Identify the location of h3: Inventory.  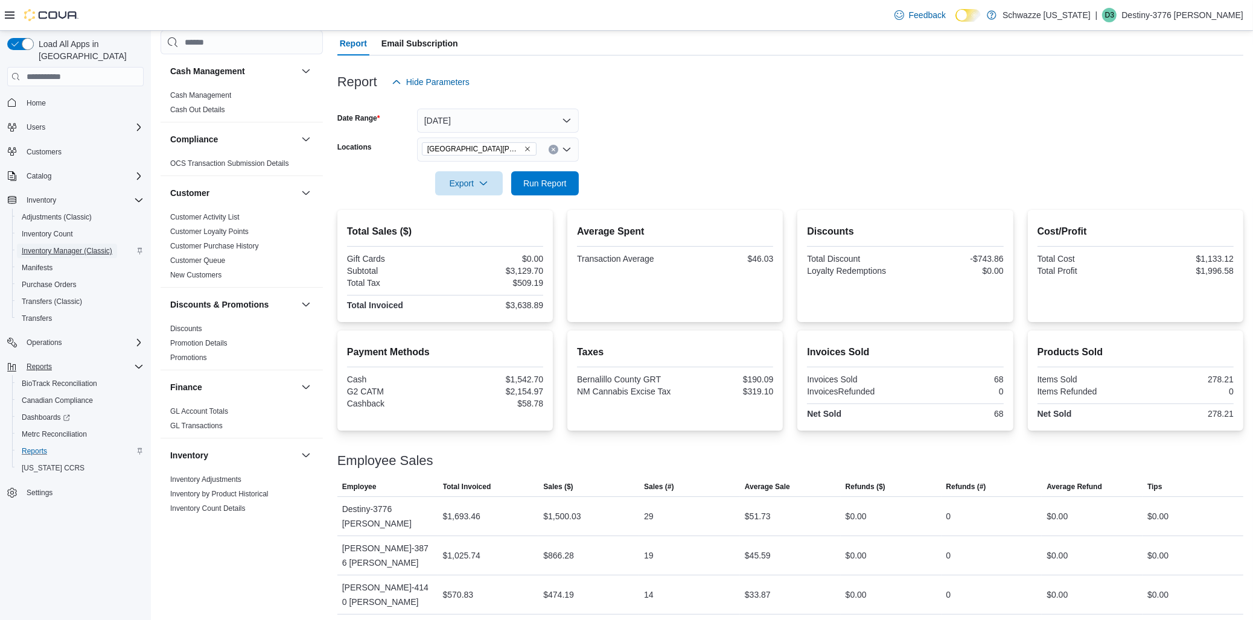
(189, 456).